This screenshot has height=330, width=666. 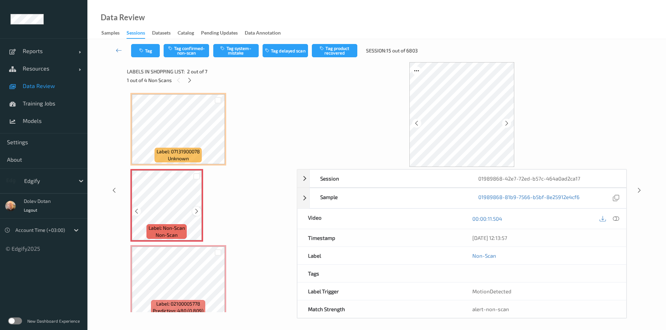 What do you see at coordinates (178, 159) in the screenshot?
I see `span: unknown` at bounding box center [178, 159].